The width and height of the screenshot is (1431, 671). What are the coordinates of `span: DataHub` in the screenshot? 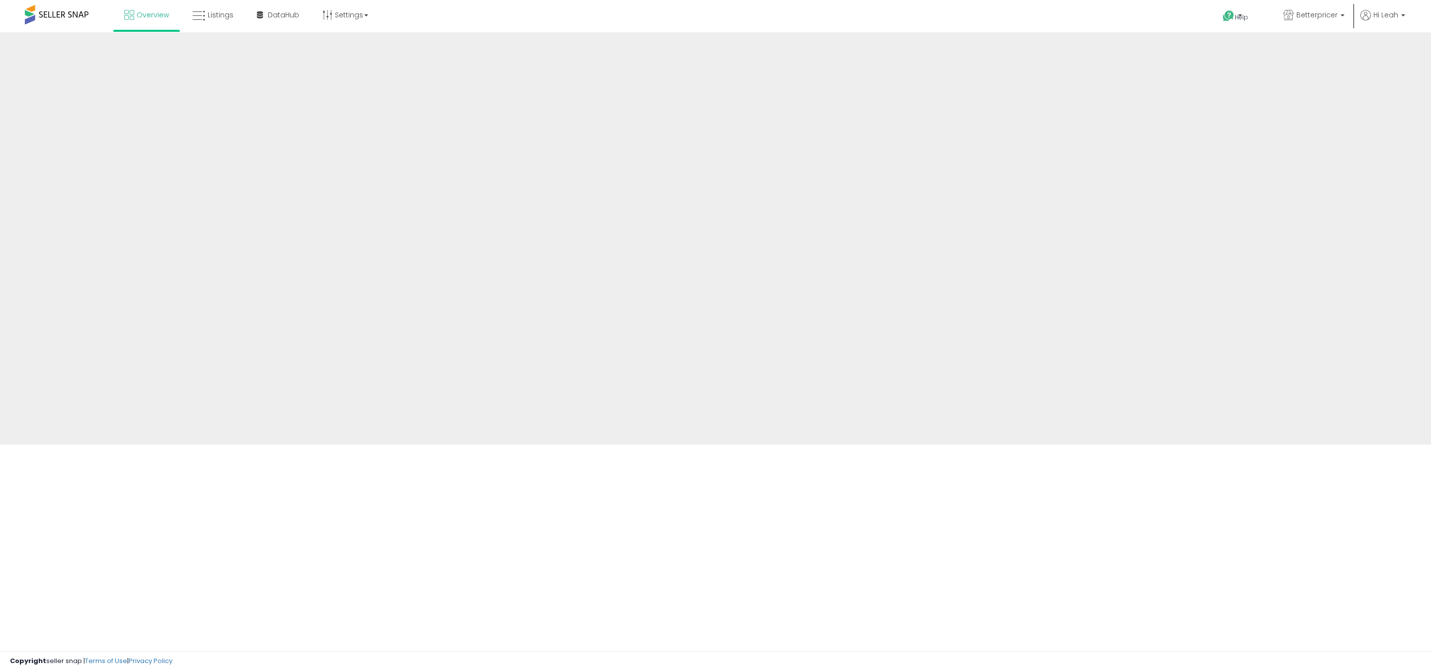 It's located at (283, 15).